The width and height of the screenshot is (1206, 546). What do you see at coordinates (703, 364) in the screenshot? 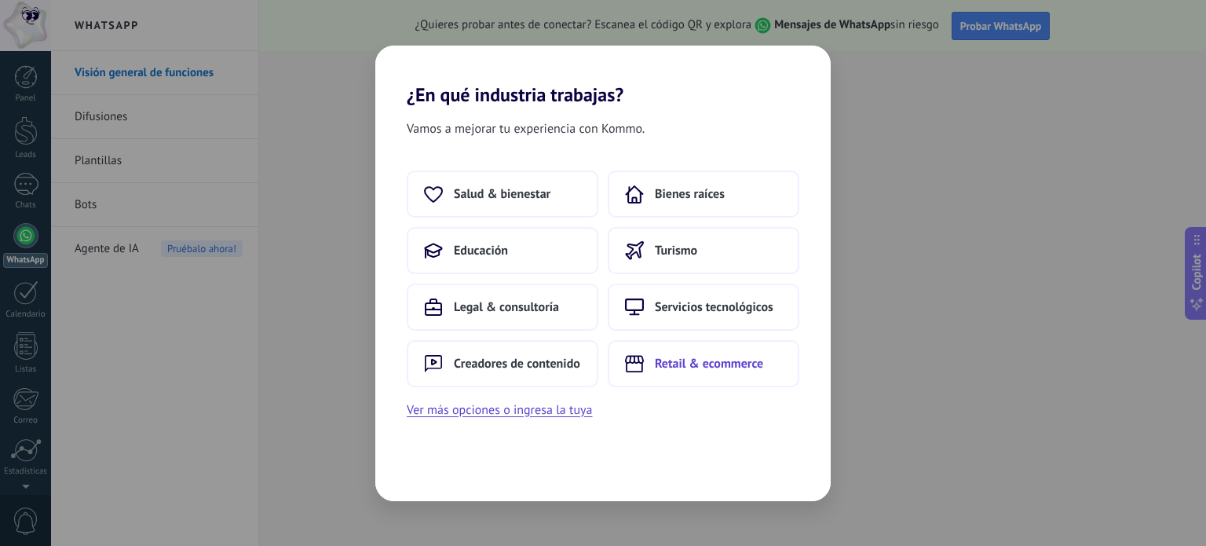
I see `button: Retail & ecommerce` at bounding box center [703, 364].